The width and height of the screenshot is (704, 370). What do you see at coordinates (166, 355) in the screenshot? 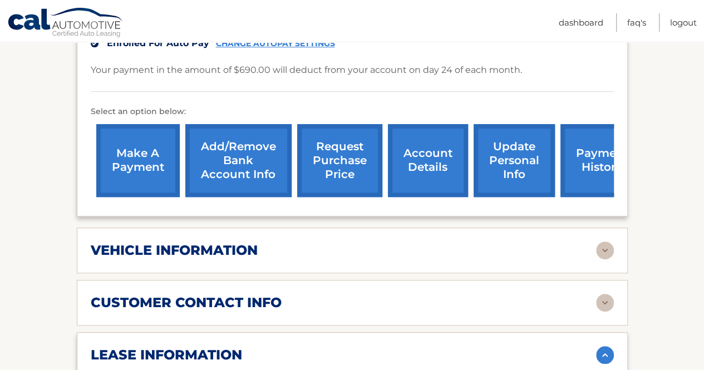
I see `h2: lease information` at bounding box center [166, 355].